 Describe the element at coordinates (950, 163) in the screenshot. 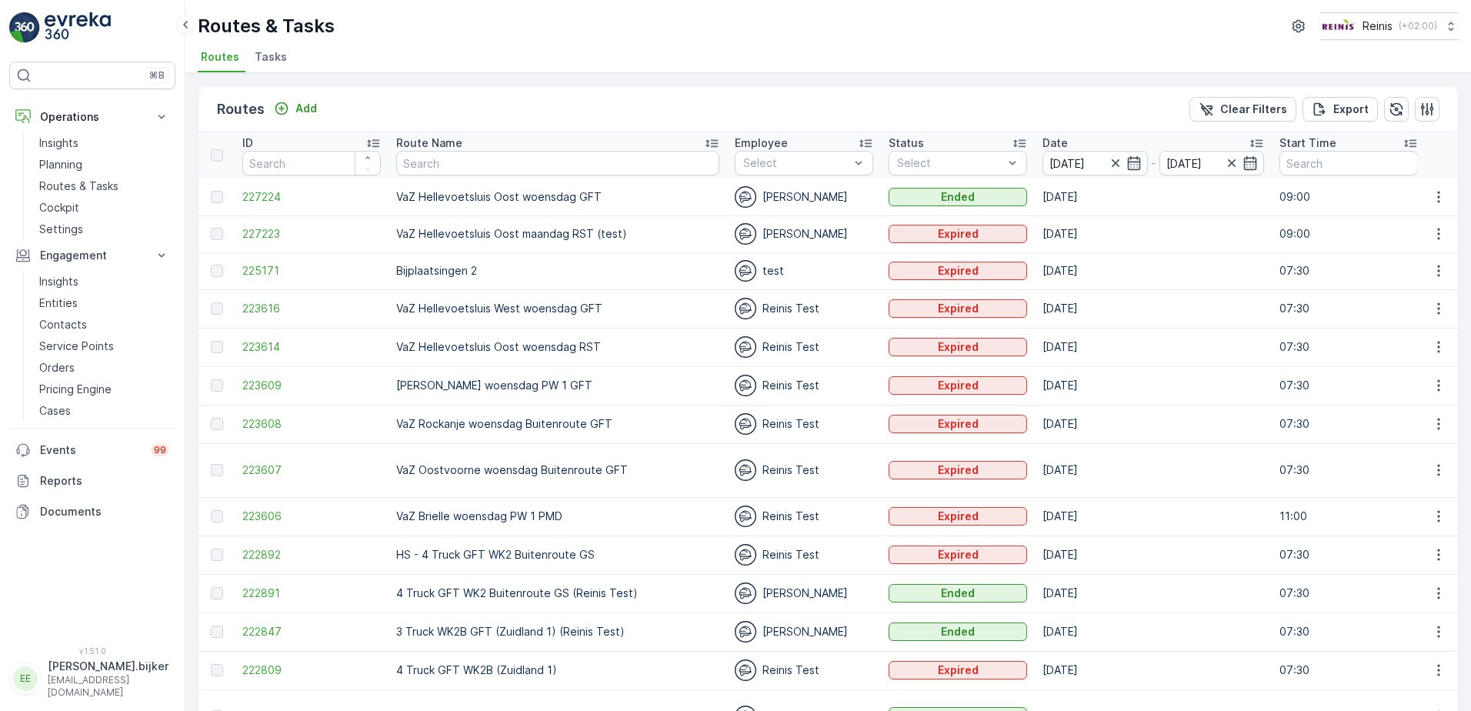

I see `p: Select` at that location.